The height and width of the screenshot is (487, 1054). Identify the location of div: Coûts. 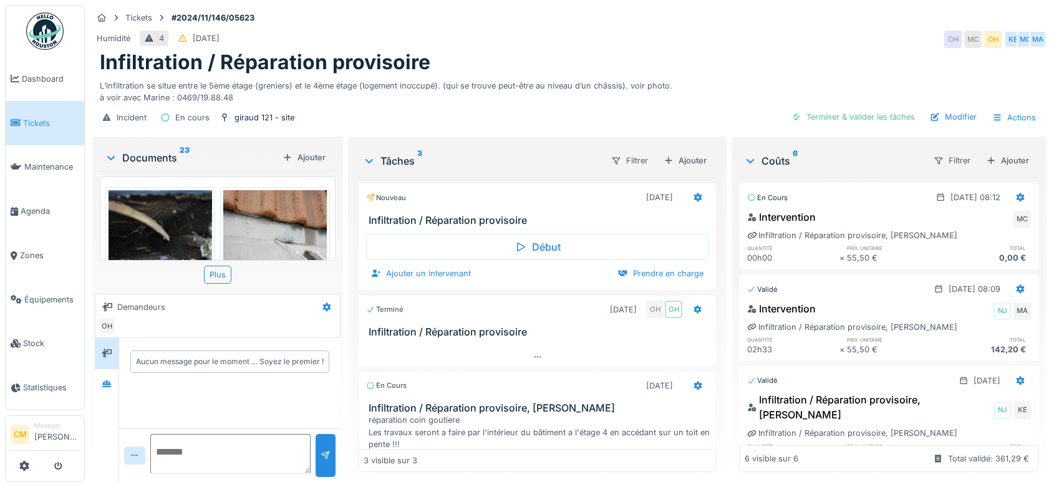
(833, 161).